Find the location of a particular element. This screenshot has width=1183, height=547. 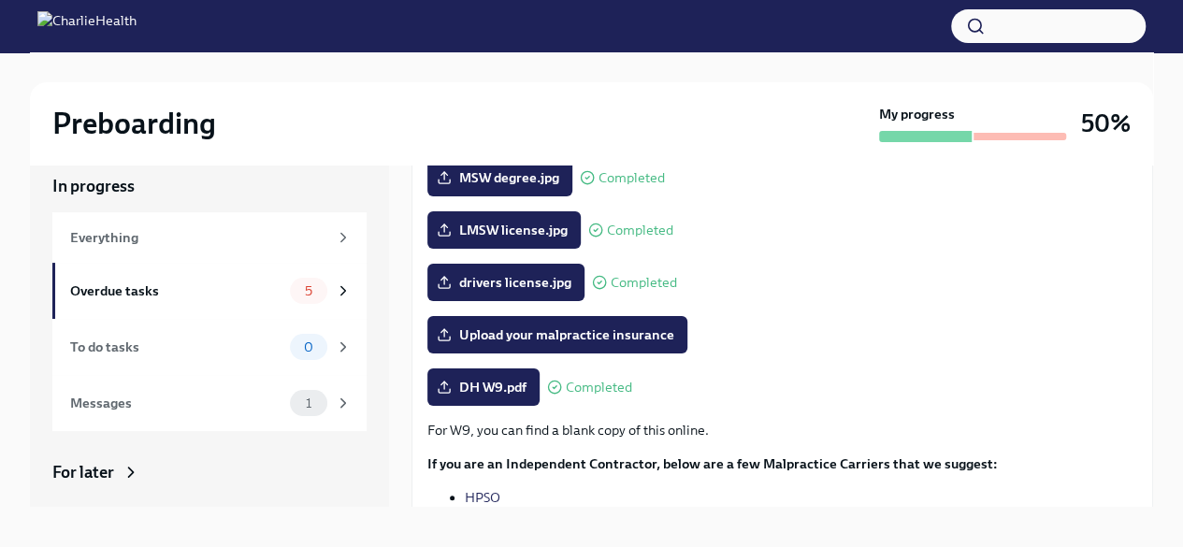

span: DH W9.pdf is located at coordinates (484, 387).